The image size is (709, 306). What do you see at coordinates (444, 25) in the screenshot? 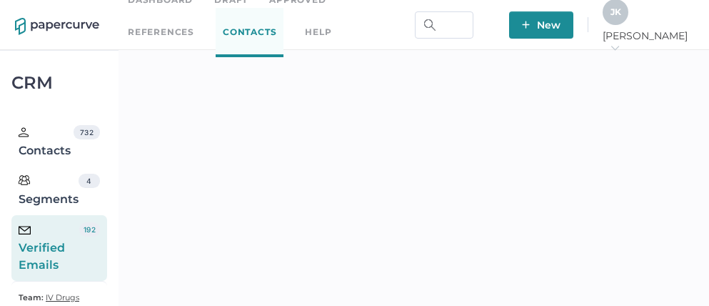
I see `input: Search Workspace` at bounding box center [444, 25].